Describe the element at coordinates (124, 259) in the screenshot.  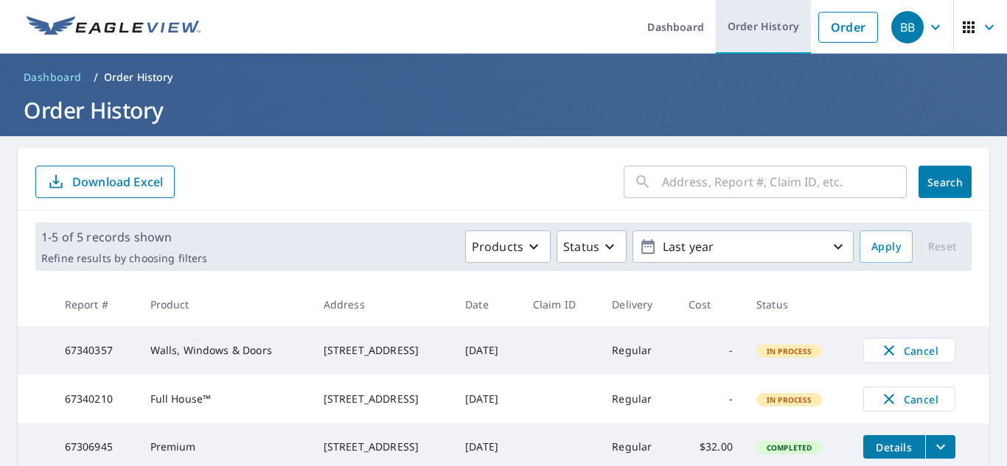
I see `p: Refine results by choosing filters` at that location.